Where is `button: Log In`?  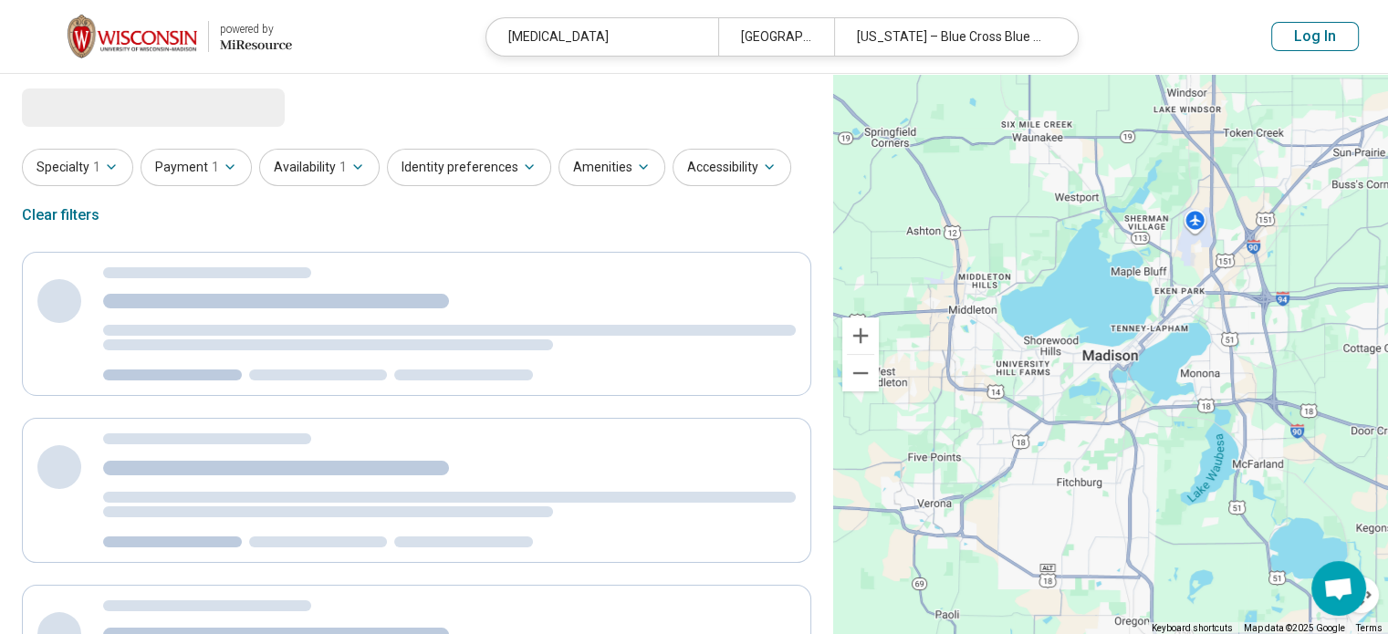 button: Log In is located at coordinates (1315, 37).